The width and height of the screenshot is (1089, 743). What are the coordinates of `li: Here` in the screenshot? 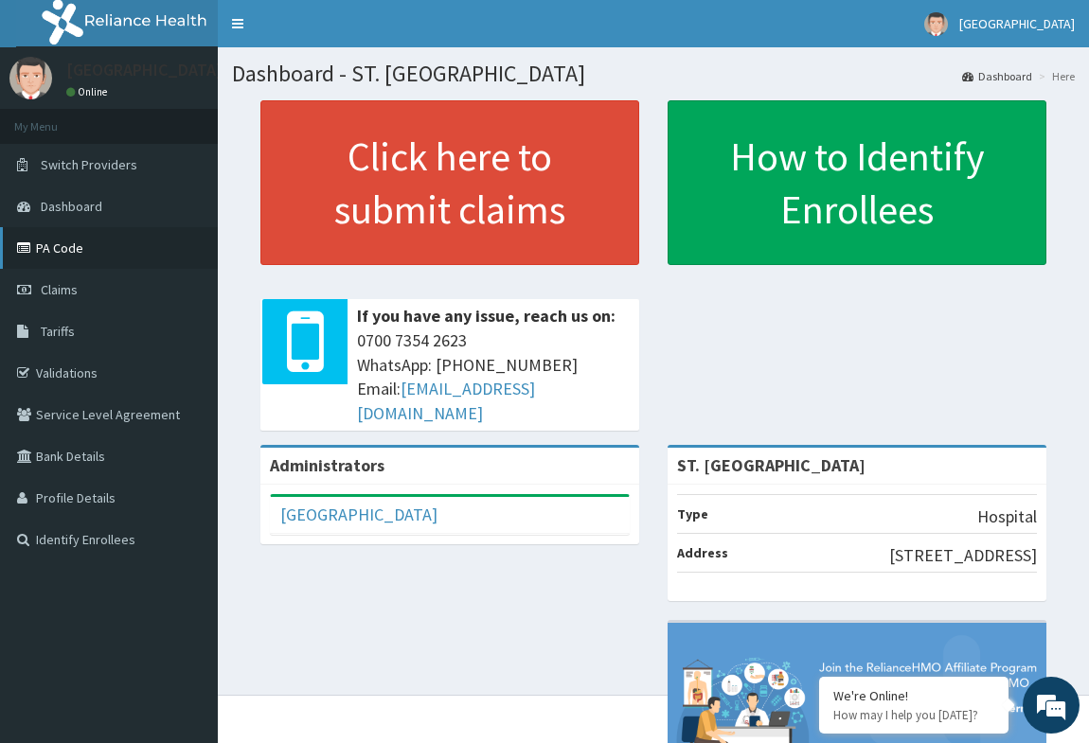 It's located at (1053, 76).